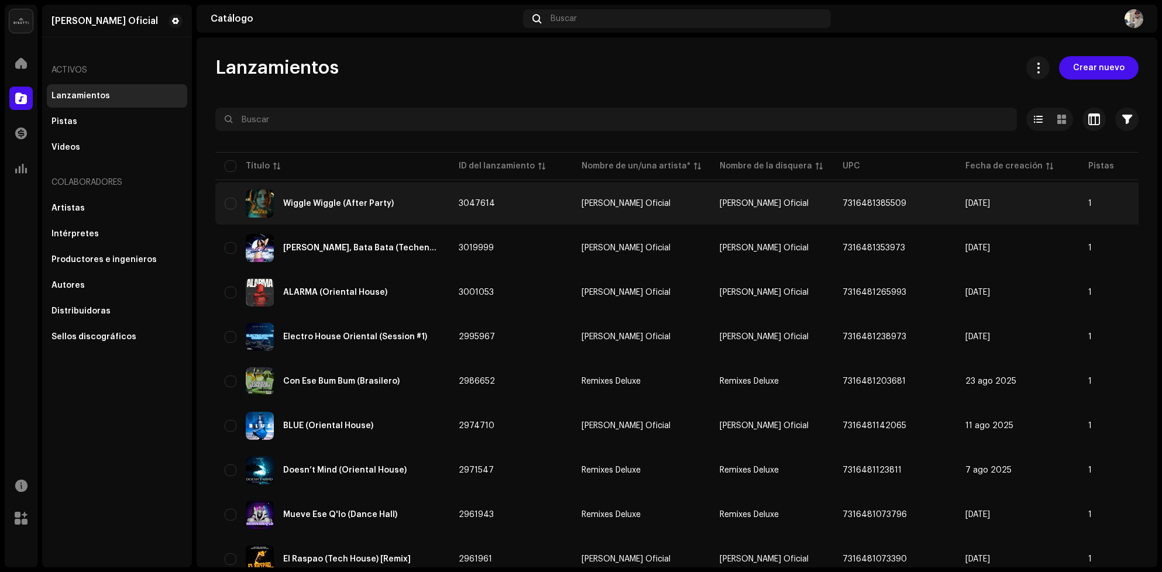 This screenshot has width=1162, height=572. What do you see at coordinates (94, 337) in the screenshot?
I see `div: Sellos discográficos` at bounding box center [94, 337].